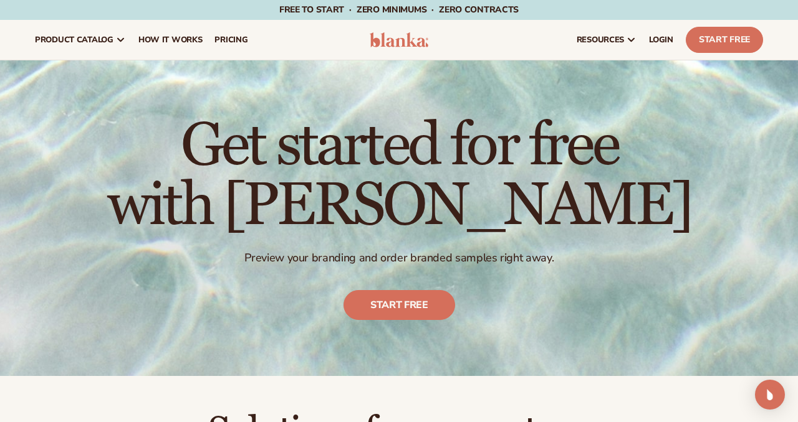  I want to click on a: LOGIN, so click(660, 40).